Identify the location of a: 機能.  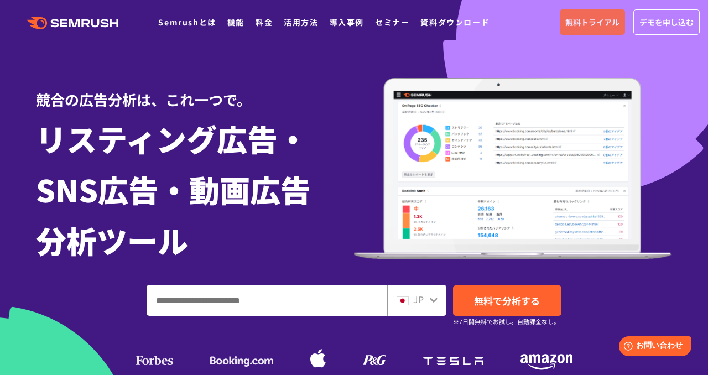
(236, 22).